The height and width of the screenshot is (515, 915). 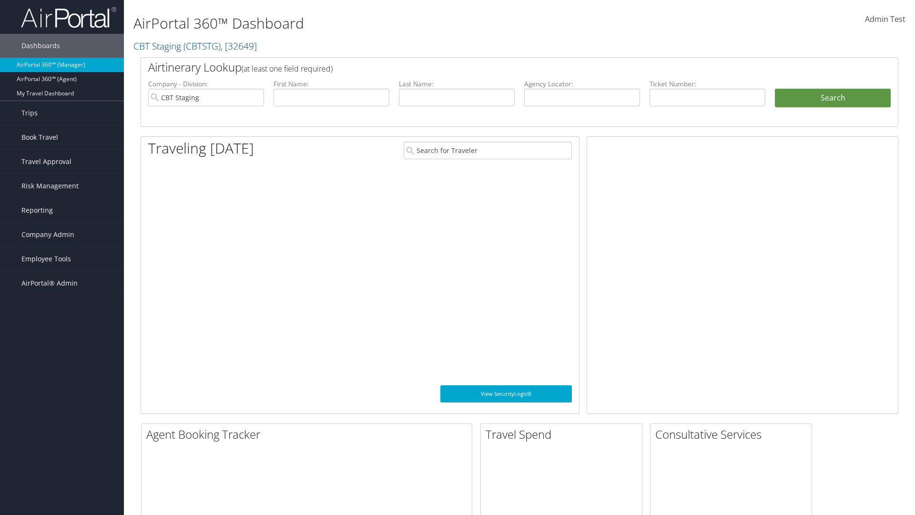 What do you see at coordinates (37, 210) in the screenshot?
I see `span: Reporting` at bounding box center [37, 210].